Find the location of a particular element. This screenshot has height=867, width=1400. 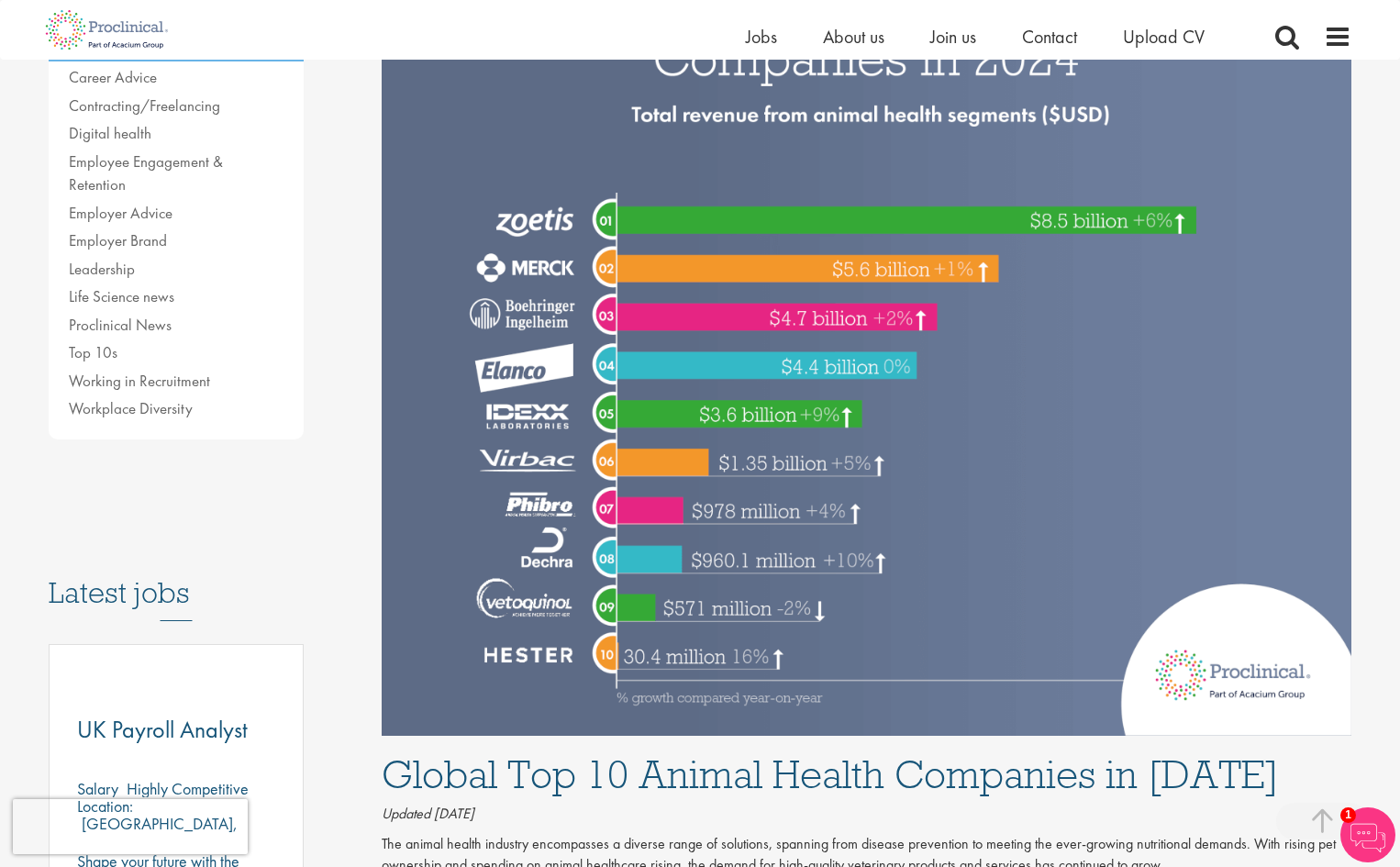

a: Contact is located at coordinates (1049, 37).